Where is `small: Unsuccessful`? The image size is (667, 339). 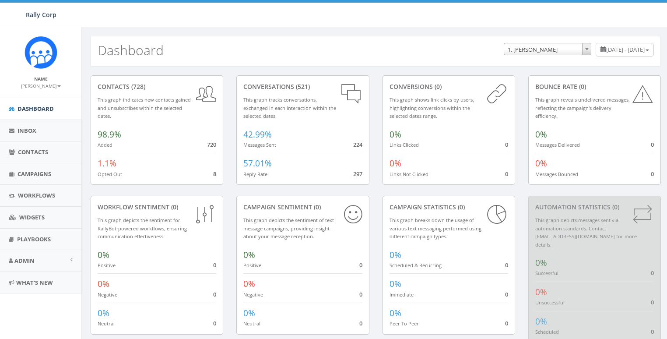 small: Unsuccessful is located at coordinates (550, 302).